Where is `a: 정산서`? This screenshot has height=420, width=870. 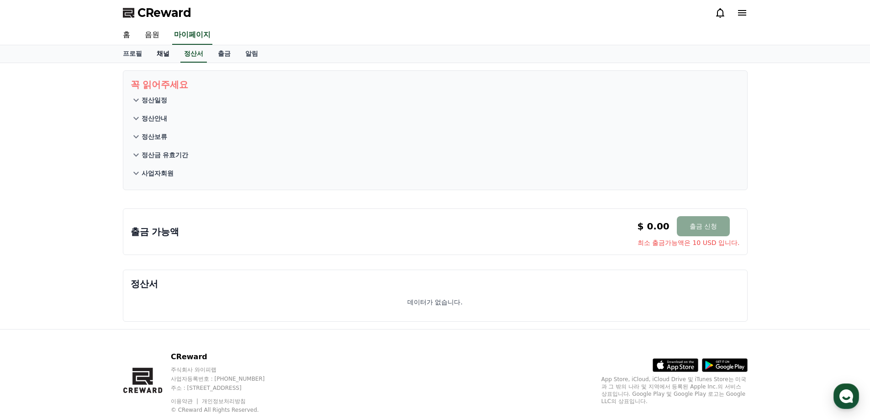
a: 정산서 is located at coordinates (194, 54).